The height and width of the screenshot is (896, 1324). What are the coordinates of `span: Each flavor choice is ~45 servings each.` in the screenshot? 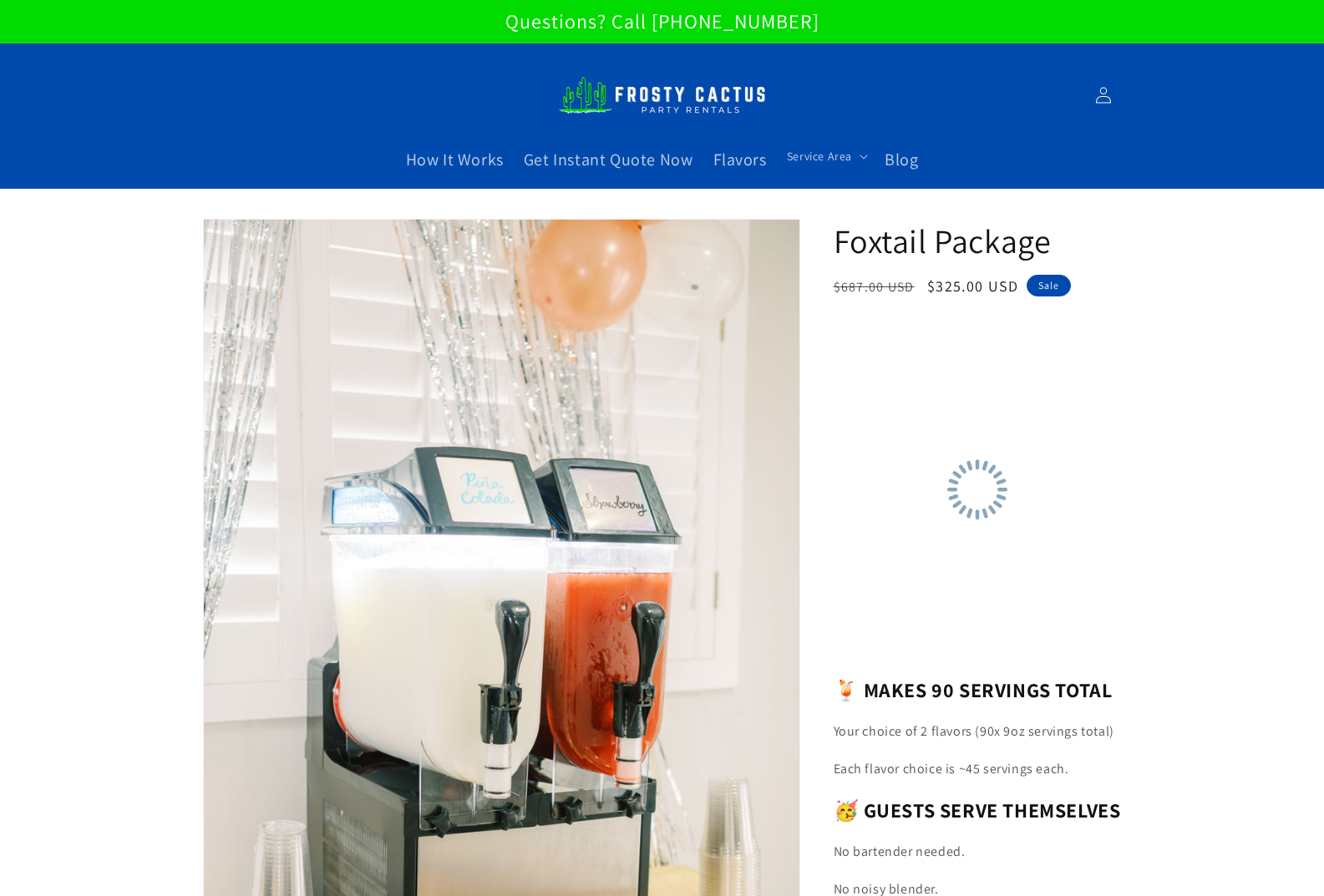 It's located at (952, 769).